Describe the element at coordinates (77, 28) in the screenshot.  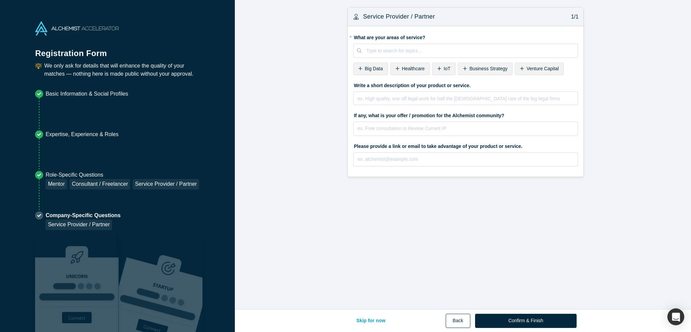
I see `img: Alchemist Accelerator Logo` at that location.